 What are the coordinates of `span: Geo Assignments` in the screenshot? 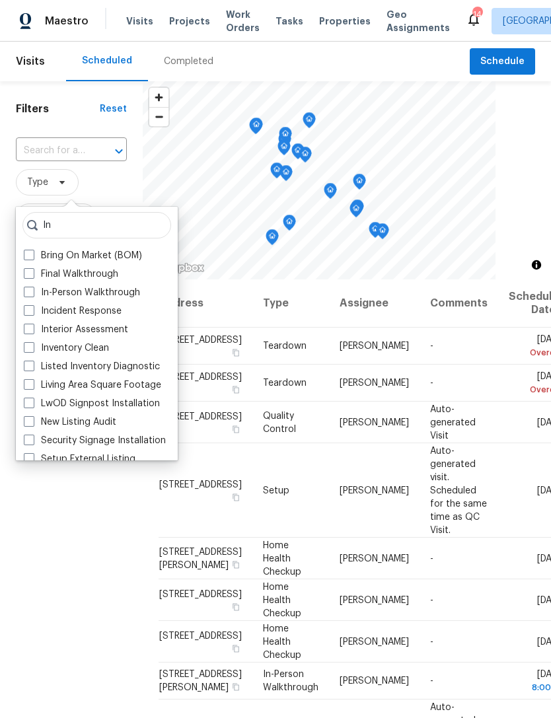 It's located at (418, 21).